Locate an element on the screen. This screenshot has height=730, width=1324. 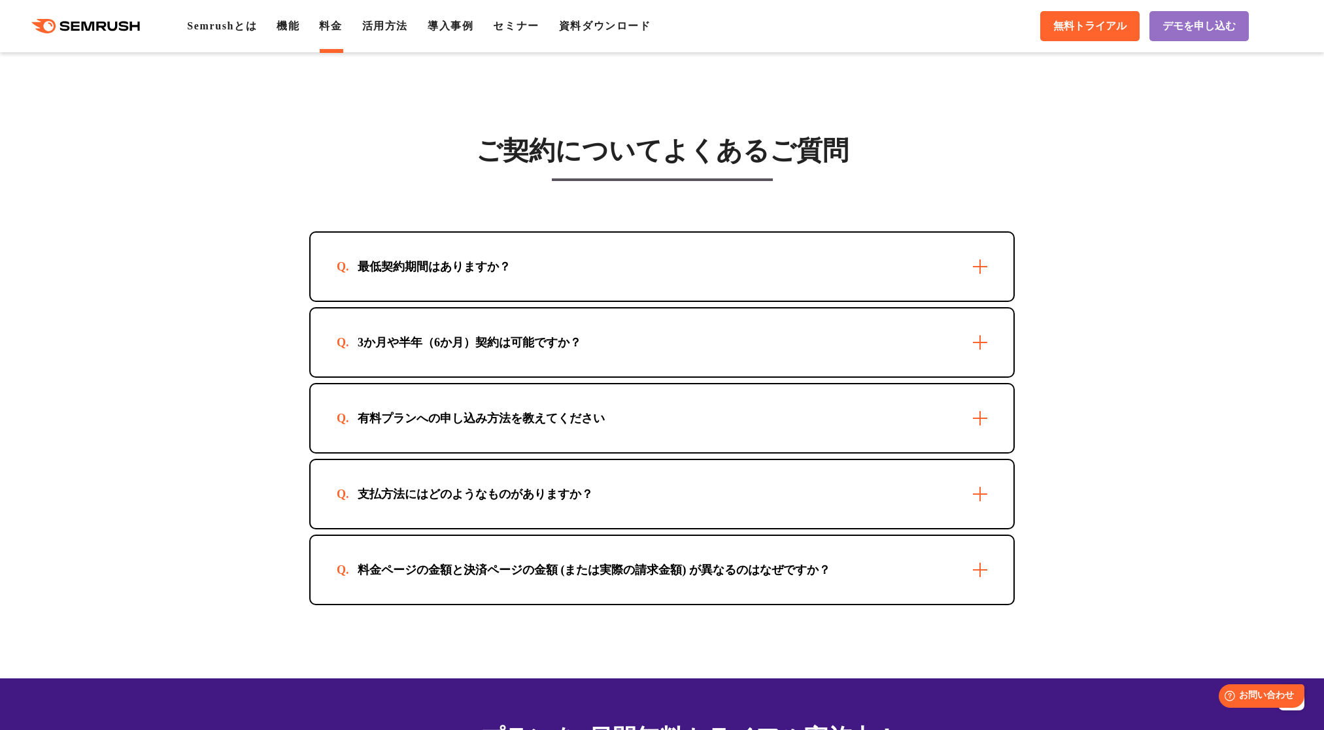
div: 有料プランへの申し込み方法を教えてください is located at coordinates (481, 418).